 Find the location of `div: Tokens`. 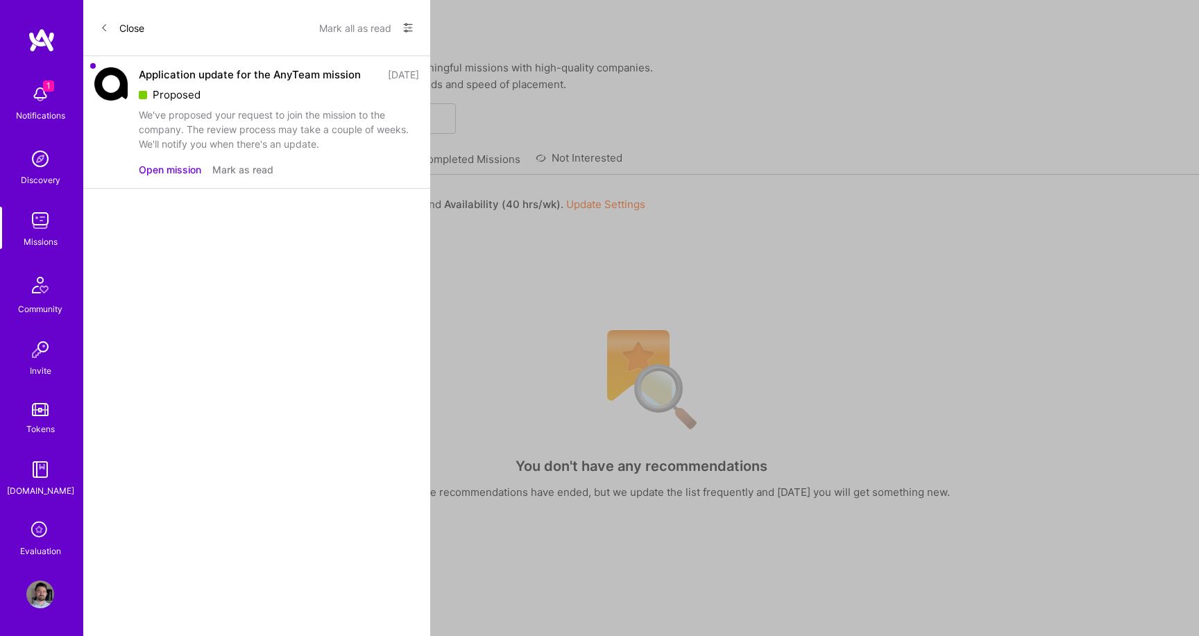

div: Tokens is located at coordinates (40, 429).